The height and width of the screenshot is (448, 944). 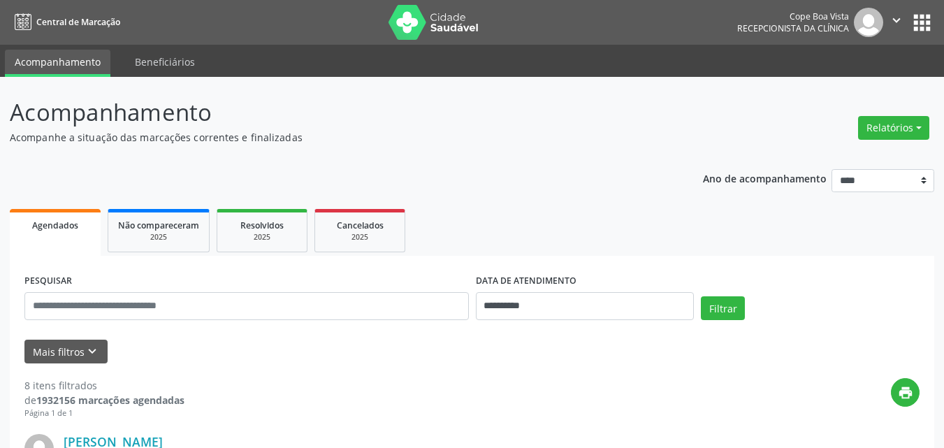 I want to click on label: PESQUISAR, so click(x=48, y=281).